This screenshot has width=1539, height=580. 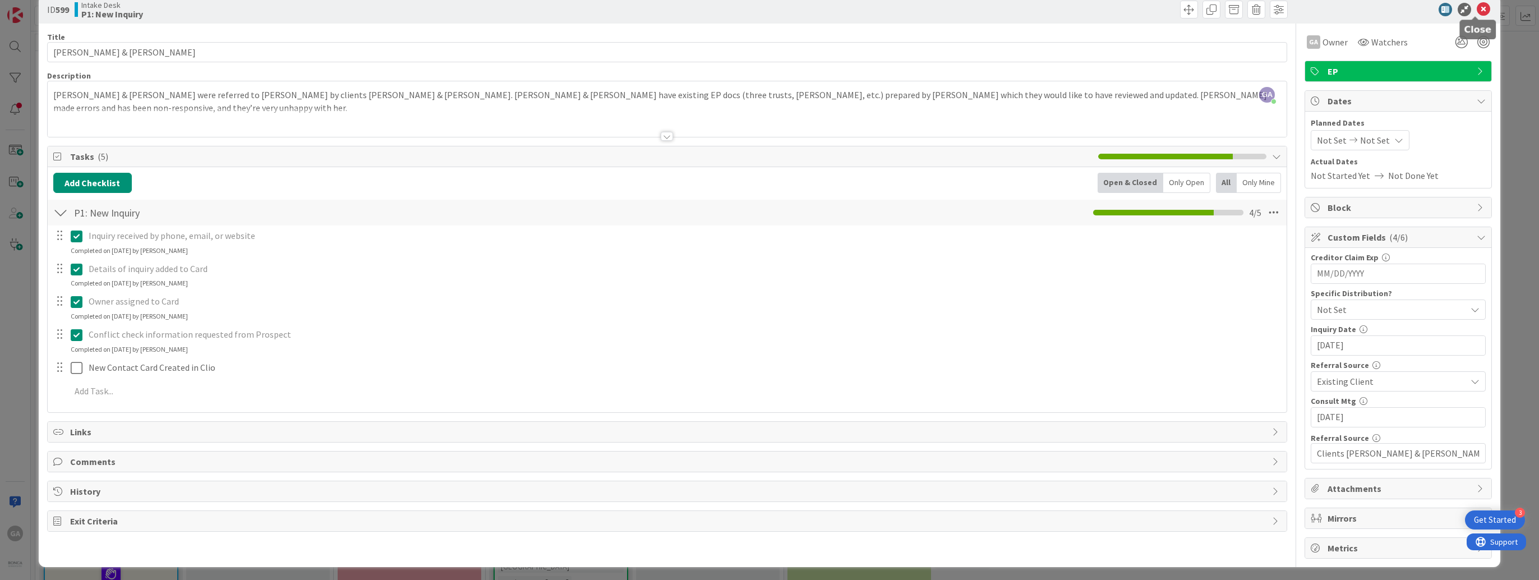 What do you see at coordinates (103, 157) in the screenshot?
I see `span: ( 5 )` at bounding box center [103, 157].